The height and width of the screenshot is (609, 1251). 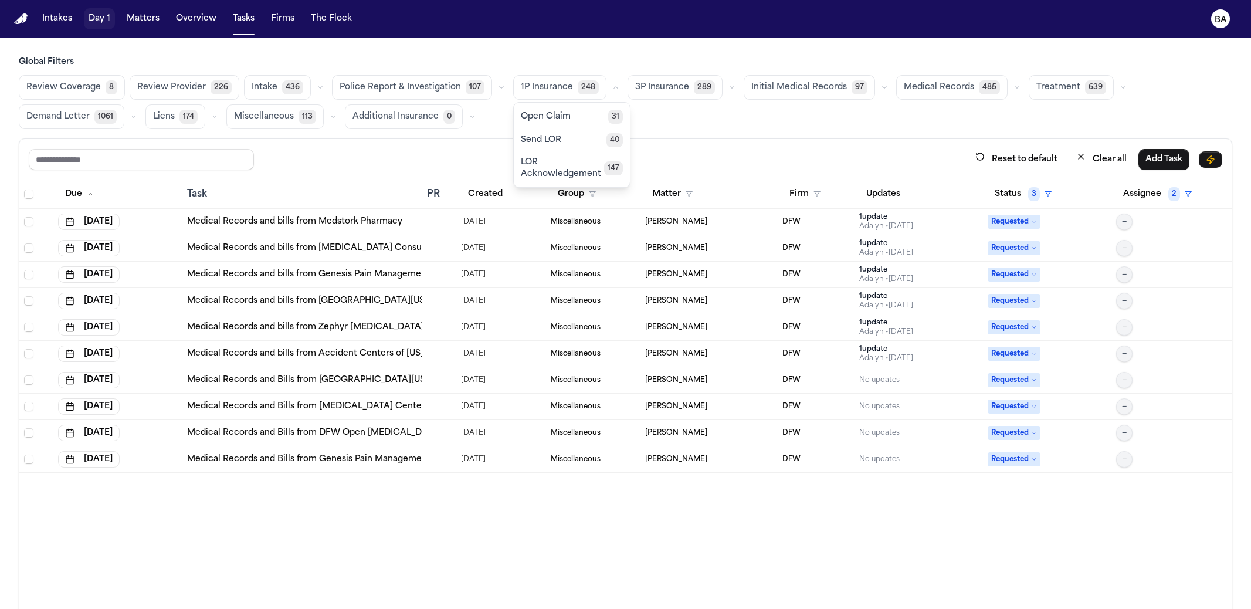 I want to click on span: 8/8/2025, 10:36:15 AM, so click(x=473, y=407).